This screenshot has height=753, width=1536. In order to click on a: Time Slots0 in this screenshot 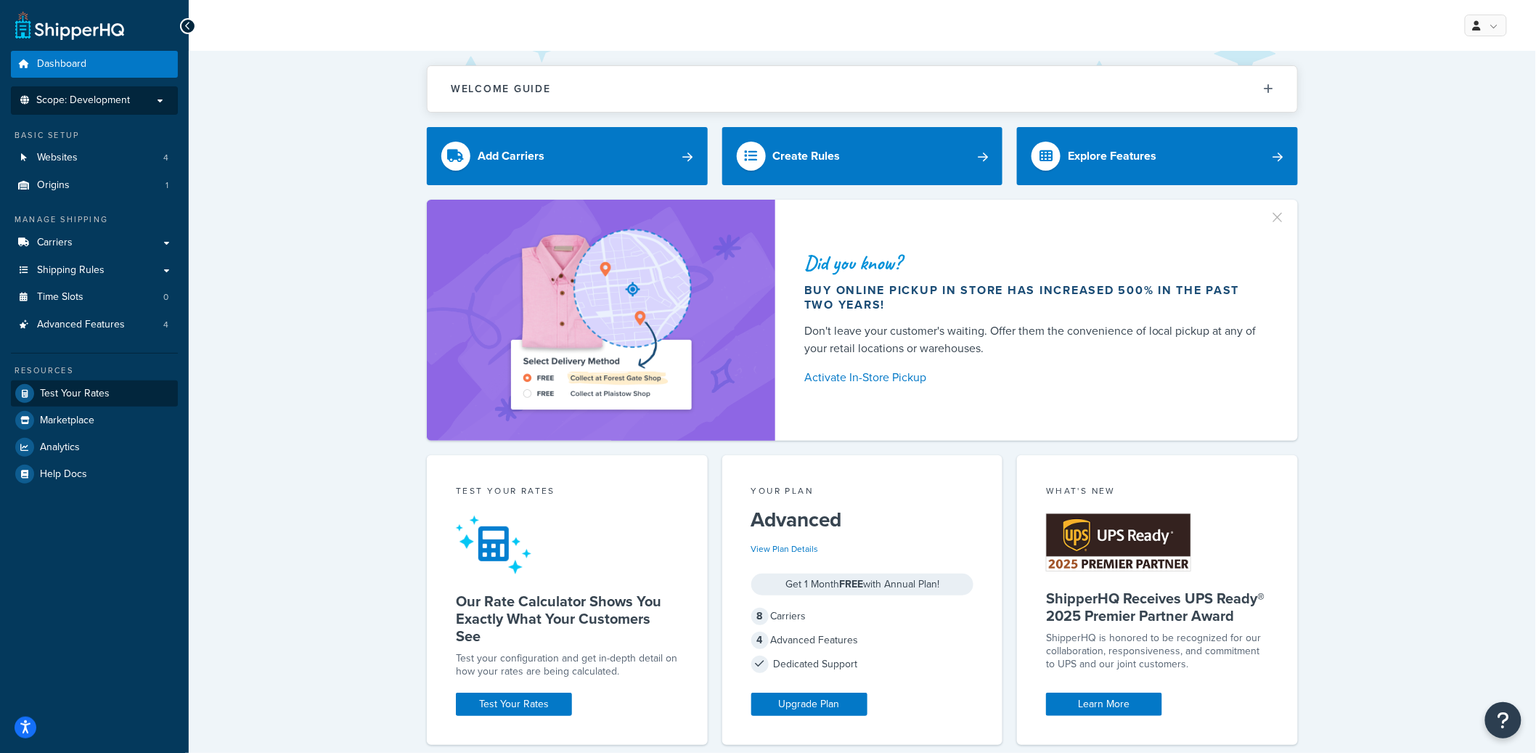, I will do `click(94, 297)`.